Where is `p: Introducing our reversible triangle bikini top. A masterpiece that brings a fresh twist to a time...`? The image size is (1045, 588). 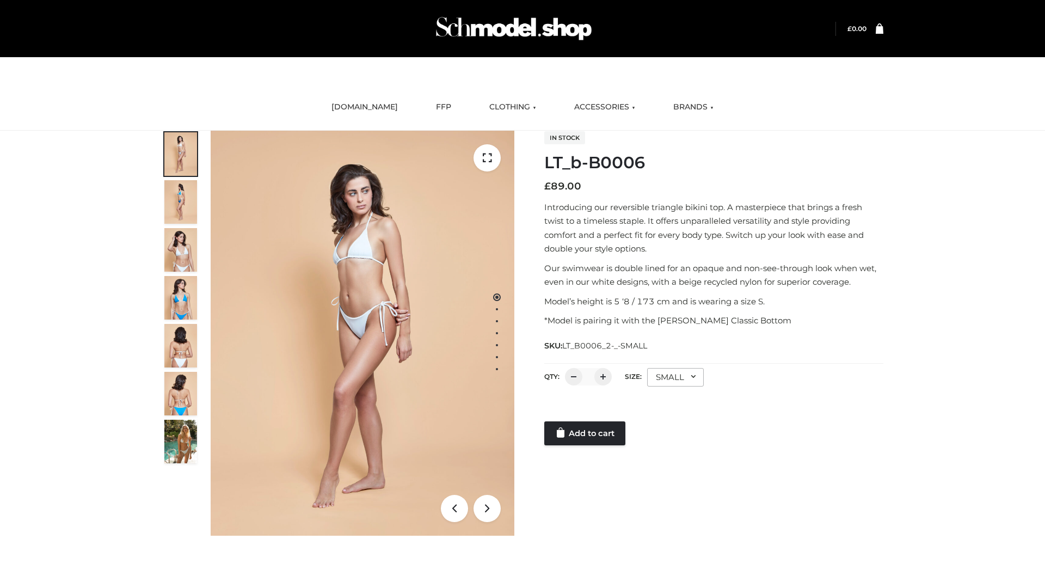 p: Introducing our reversible triangle bikini top. A masterpiece that brings a fresh twist to a time... is located at coordinates (713, 228).